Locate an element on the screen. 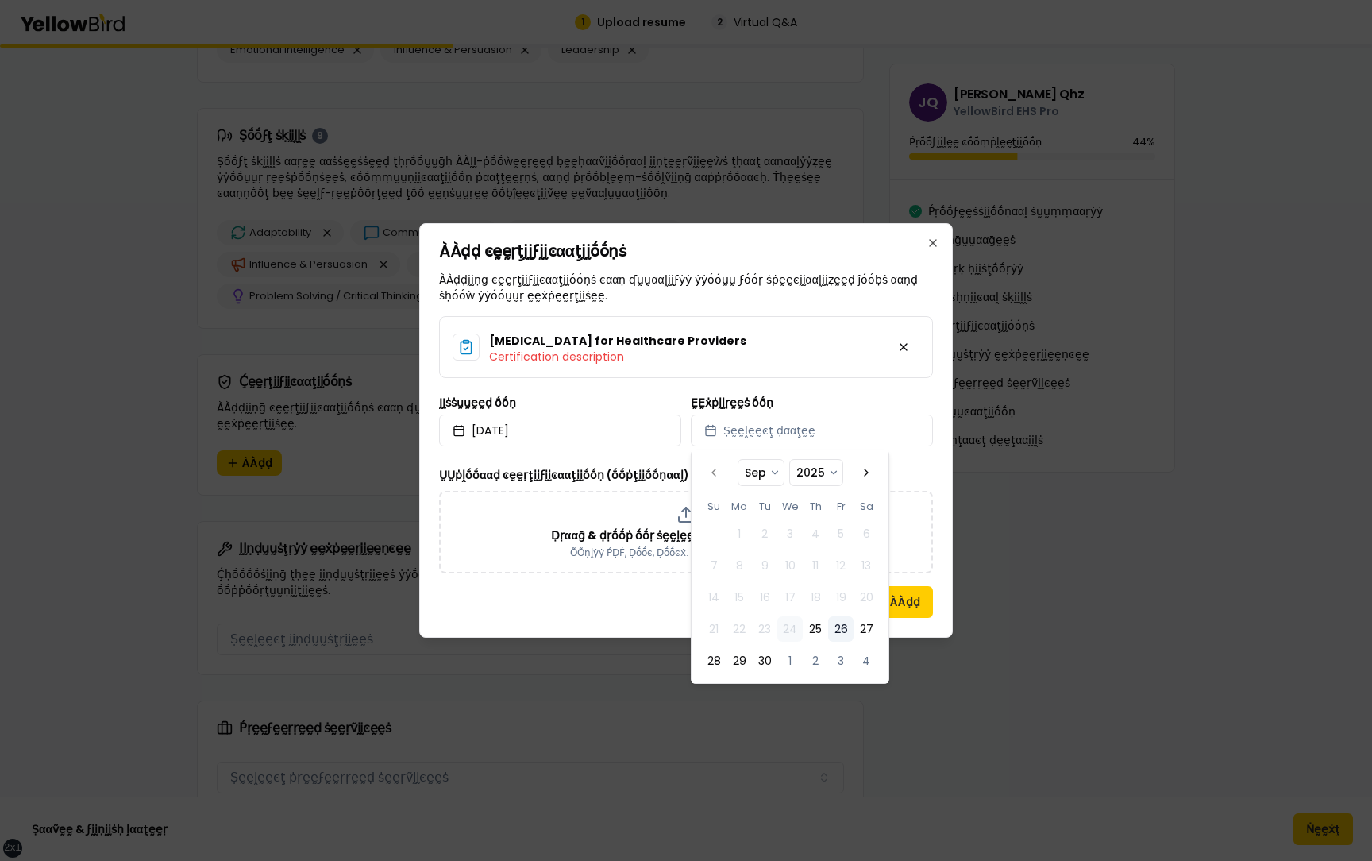  button: Thursday, October 2nd, 2025 is located at coordinates (816, 661).